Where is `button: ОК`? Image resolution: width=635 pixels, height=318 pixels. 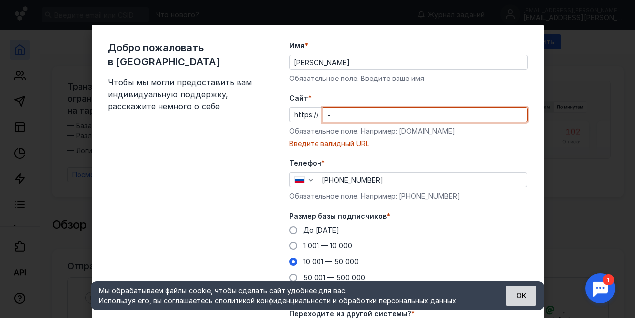 button: ОК is located at coordinates (520, 295).